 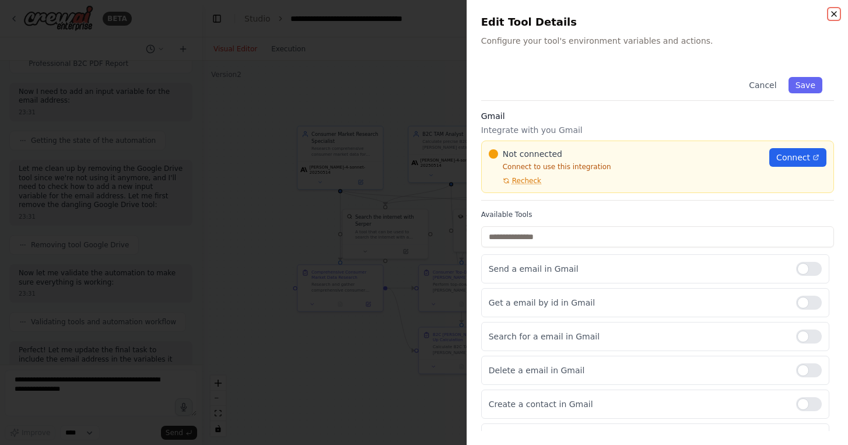 I want to click on span: Not connected, so click(x=532, y=154).